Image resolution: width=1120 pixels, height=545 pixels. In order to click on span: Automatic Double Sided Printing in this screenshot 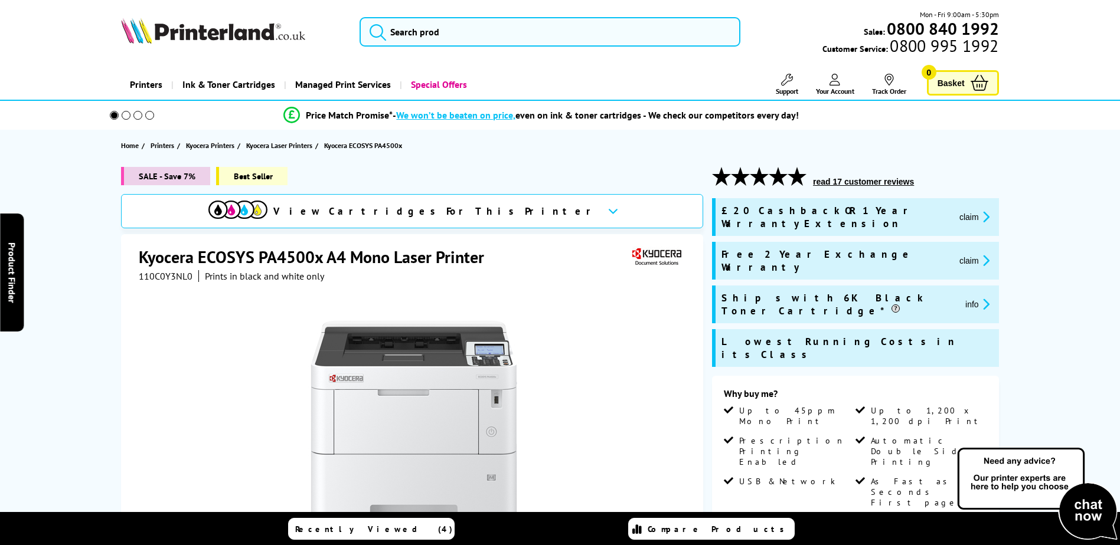, I will do `click(927, 452)`.